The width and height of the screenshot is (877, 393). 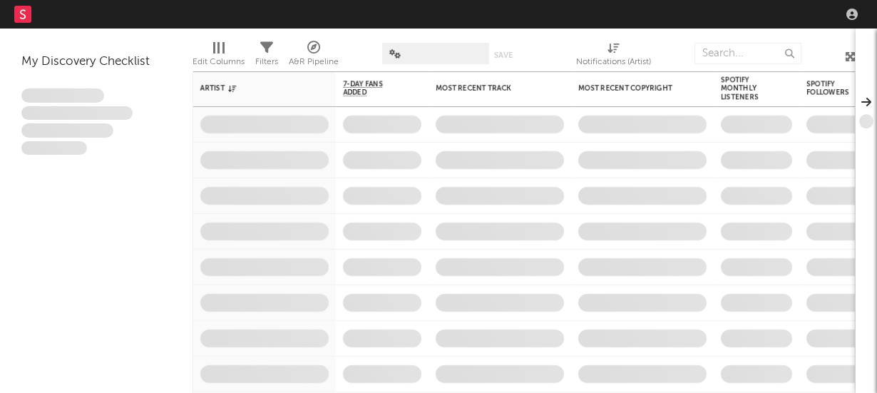 What do you see at coordinates (489, 88) in the screenshot?
I see `div: Most Recent Track` at bounding box center [489, 88].